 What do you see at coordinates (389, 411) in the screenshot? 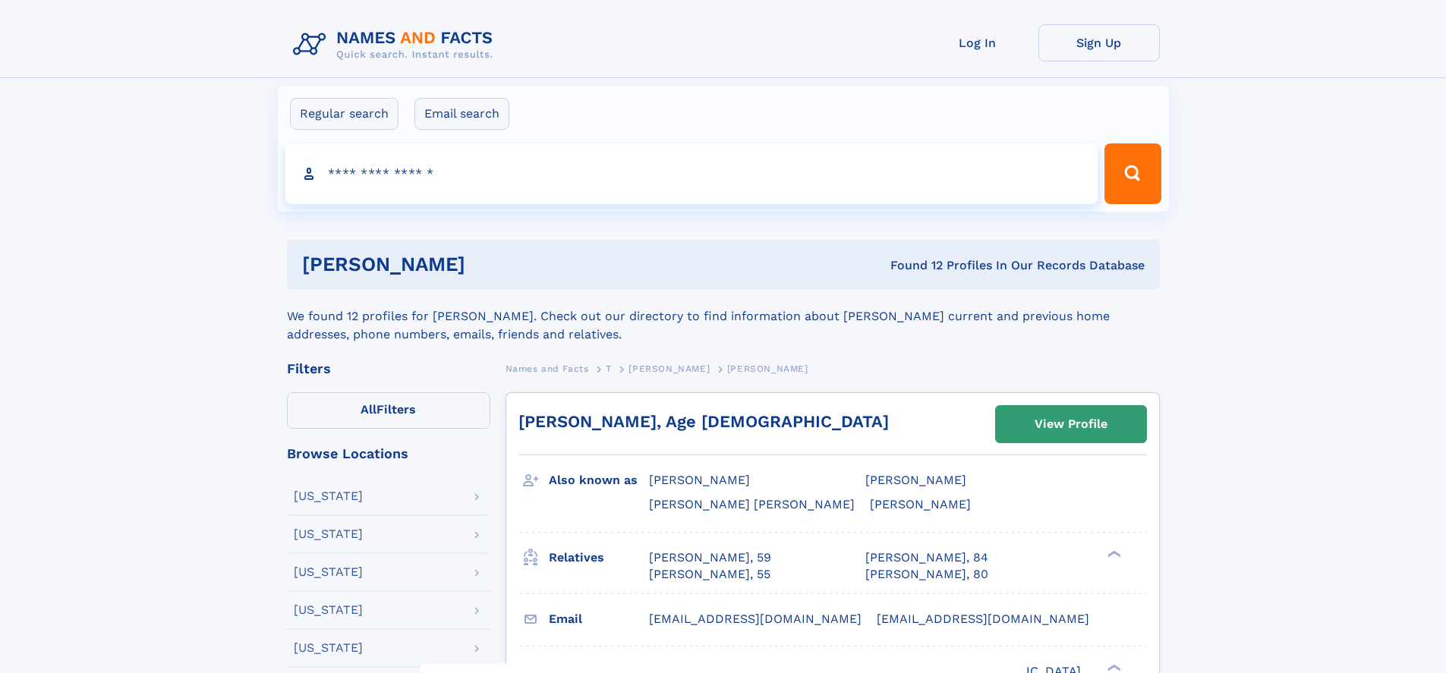
I see `label: Filters` at bounding box center [389, 411].